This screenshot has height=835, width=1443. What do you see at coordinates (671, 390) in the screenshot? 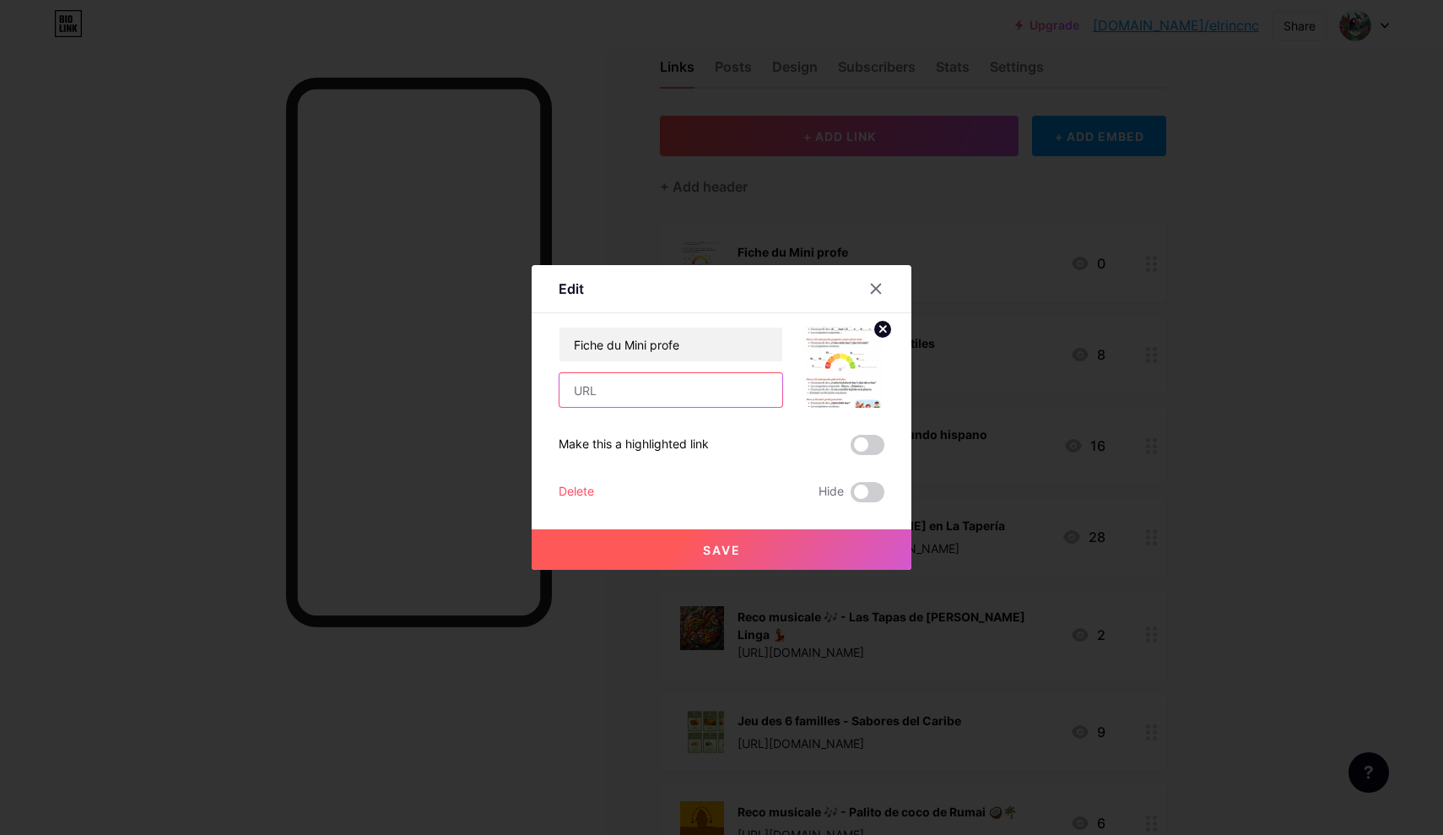
I see `input: URL` at bounding box center [671, 390].